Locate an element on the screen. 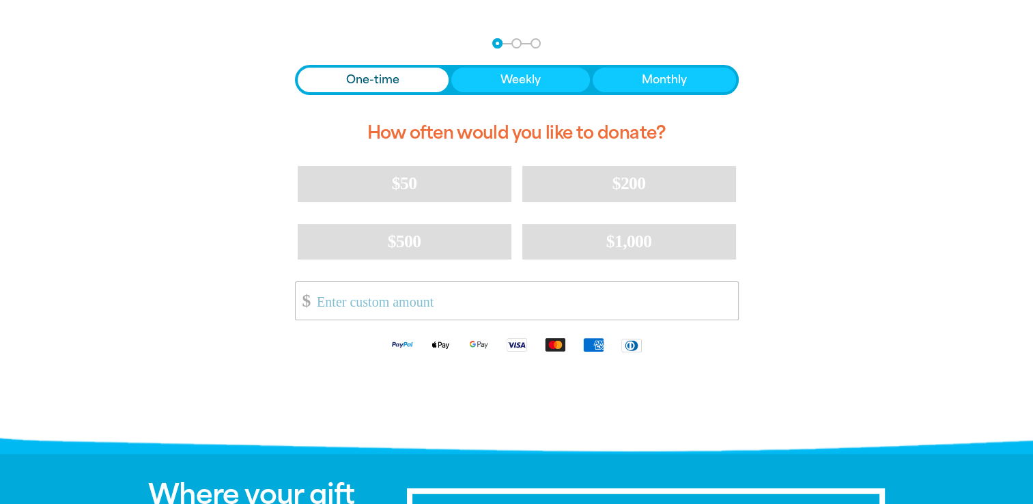 The height and width of the screenshot is (504, 1033). input: Enter custom amount is located at coordinates (523, 301).